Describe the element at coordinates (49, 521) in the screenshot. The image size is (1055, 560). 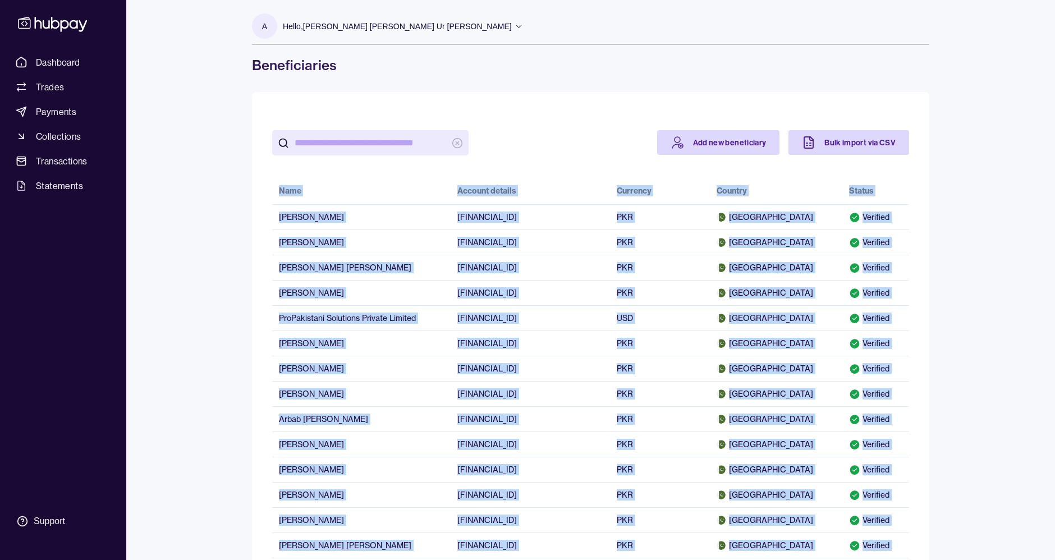
I see `div: Support` at that location.